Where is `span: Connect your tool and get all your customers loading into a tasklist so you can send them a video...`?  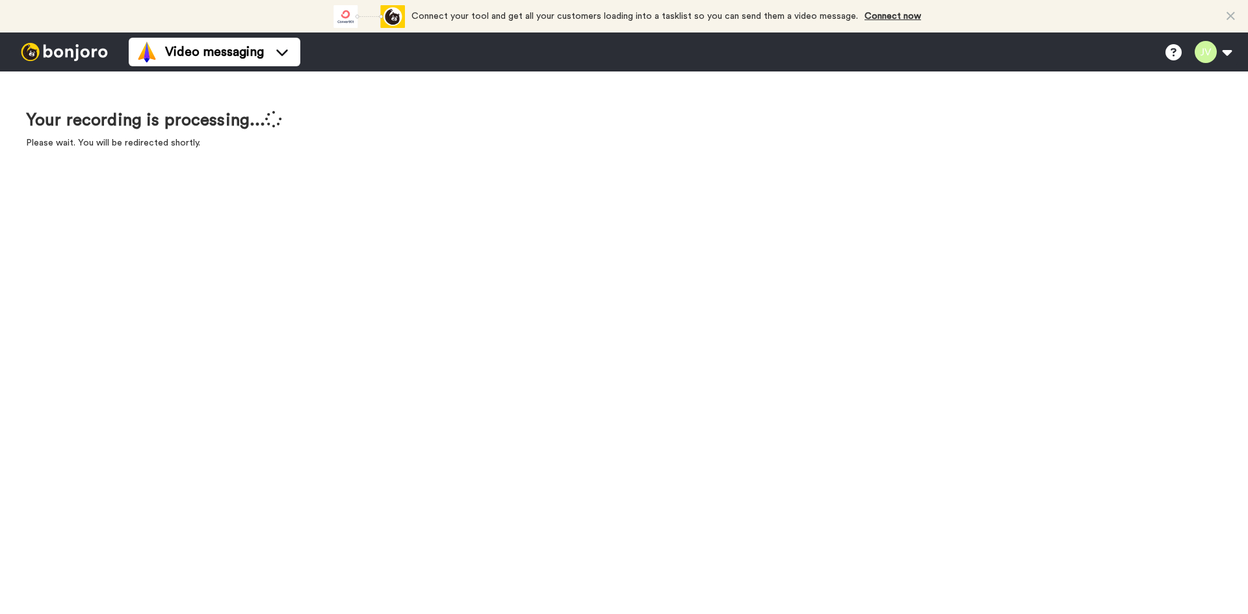 span: Connect your tool and get all your customers loading into a tasklist so you can send them a video... is located at coordinates (635, 16).